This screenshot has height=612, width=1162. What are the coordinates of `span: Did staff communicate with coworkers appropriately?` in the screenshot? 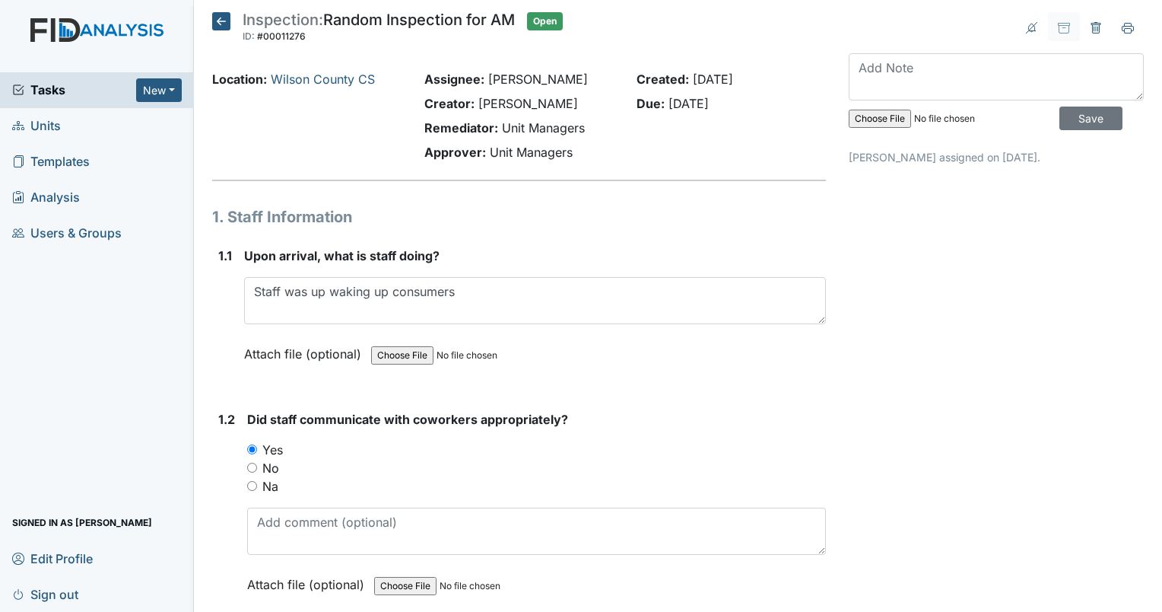 It's located at (408, 419).